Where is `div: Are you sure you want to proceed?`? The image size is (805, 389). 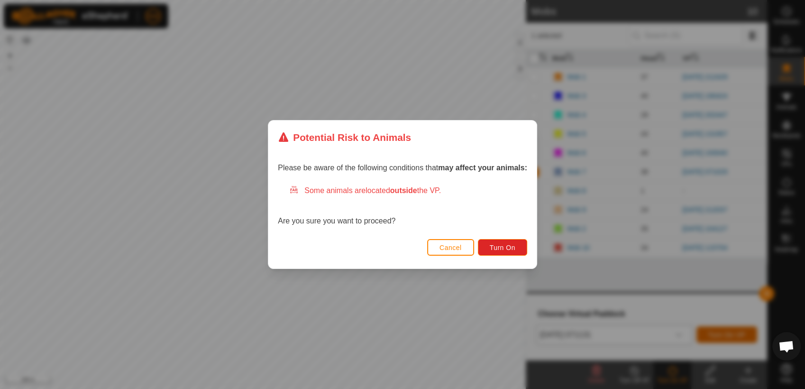 div: Are you sure you want to proceed? is located at coordinates (403, 206).